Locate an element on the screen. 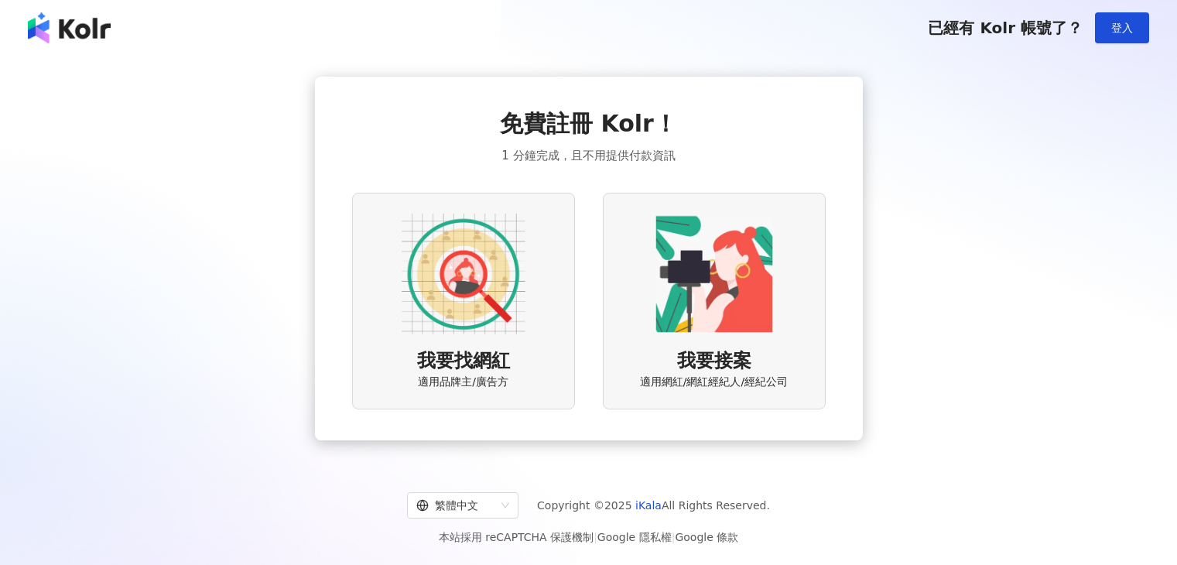 This screenshot has height=565, width=1177. a: Google 條款 is located at coordinates (706, 537).